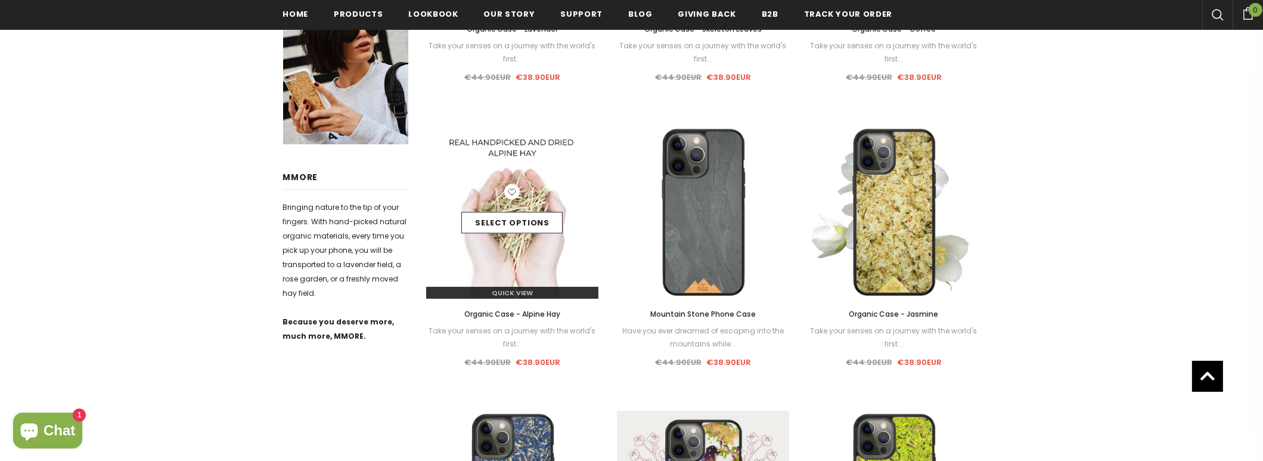 This screenshot has width=1263, height=461. What do you see at coordinates (894, 314) in the screenshot?
I see `a: Organic Case - Jasmine` at bounding box center [894, 314].